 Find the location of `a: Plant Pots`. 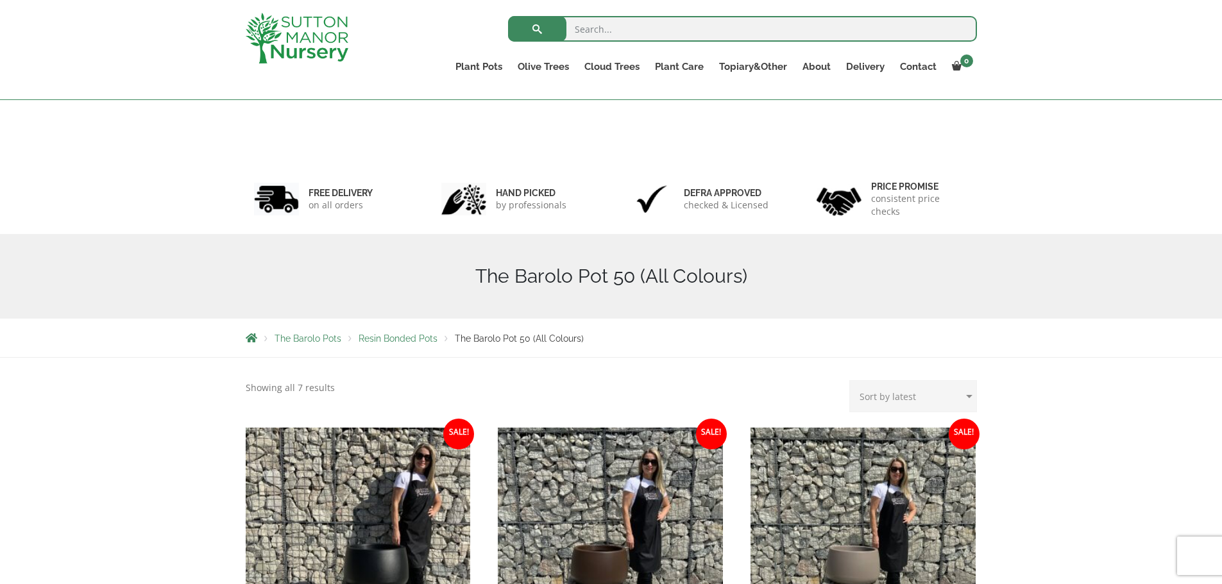

a: Plant Pots is located at coordinates (478, 67).